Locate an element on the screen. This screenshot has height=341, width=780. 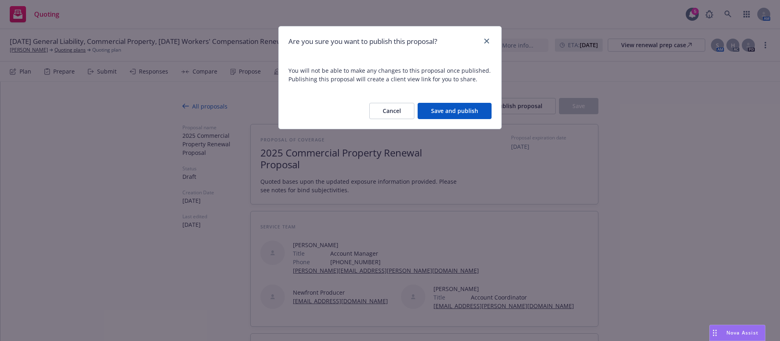
a: close is located at coordinates (486, 41).